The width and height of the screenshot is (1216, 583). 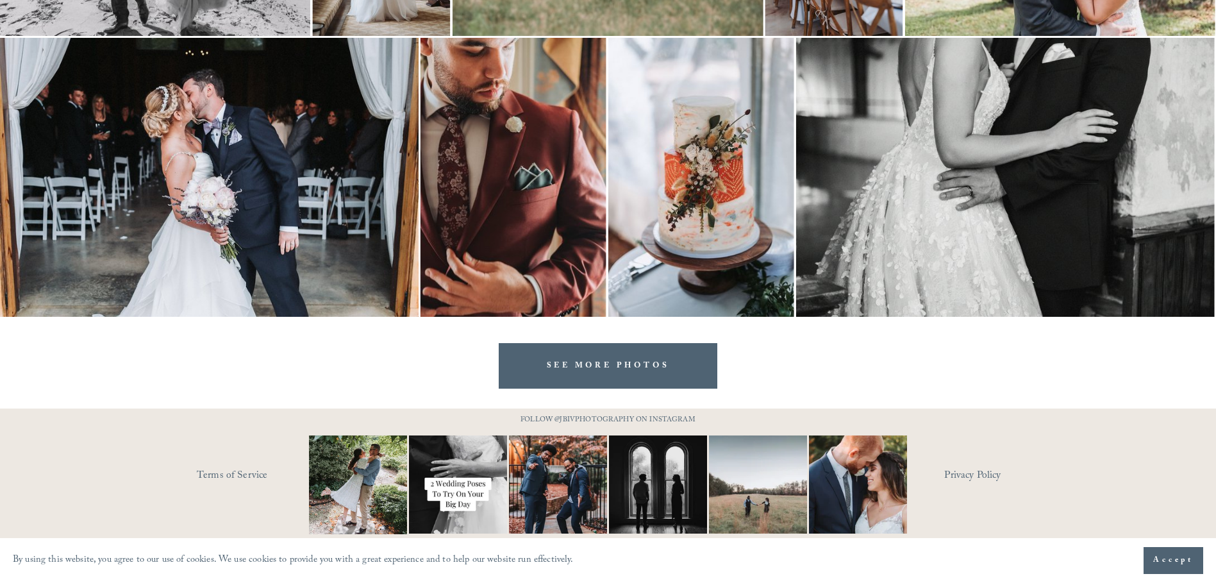 What do you see at coordinates (608, 365) in the screenshot?
I see `a: SEE MORE PHOTOS` at bounding box center [608, 365].